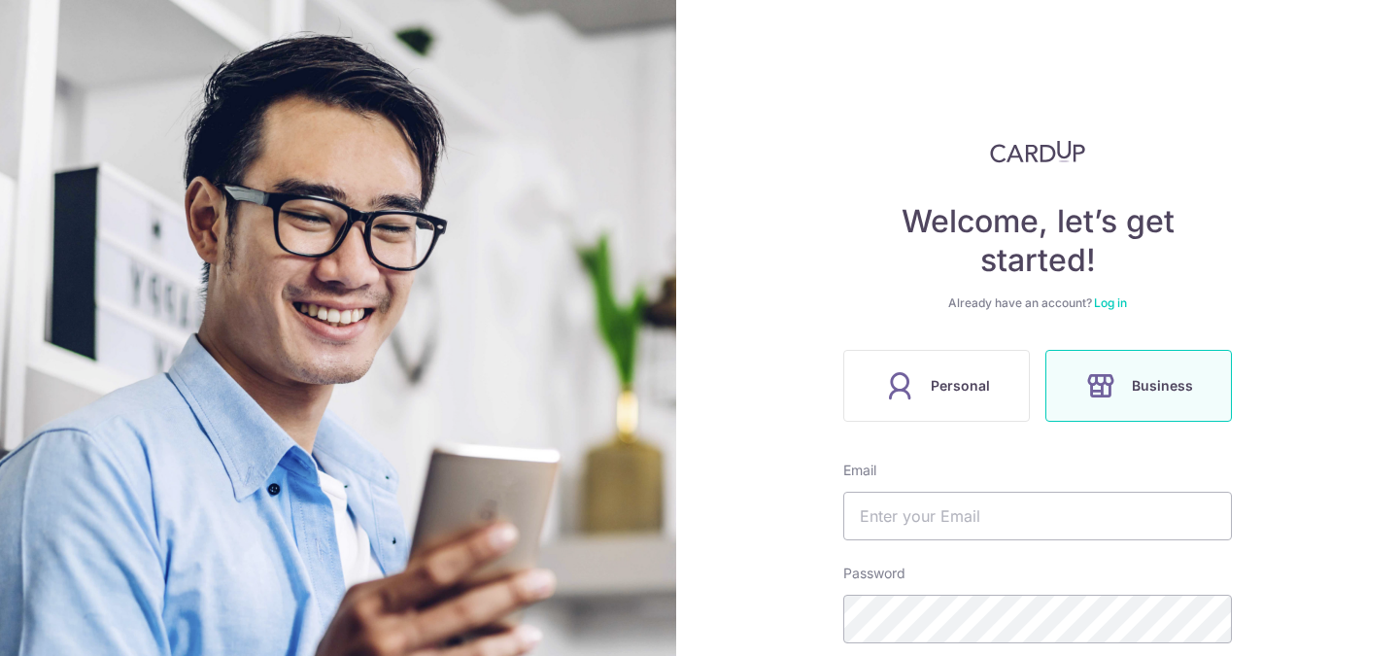 The height and width of the screenshot is (656, 1399). Describe the element at coordinates (1162, 386) in the screenshot. I see `span: Business` at that location.